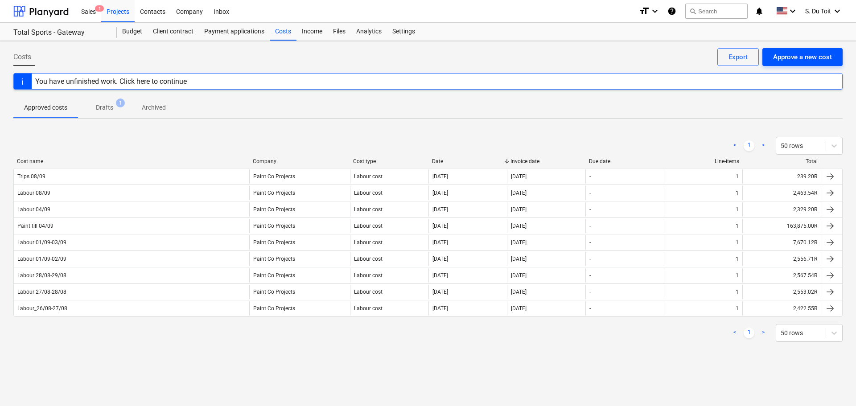  Describe the element at coordinates (693, 11) in the screenshot. I see `span: search` at that location.